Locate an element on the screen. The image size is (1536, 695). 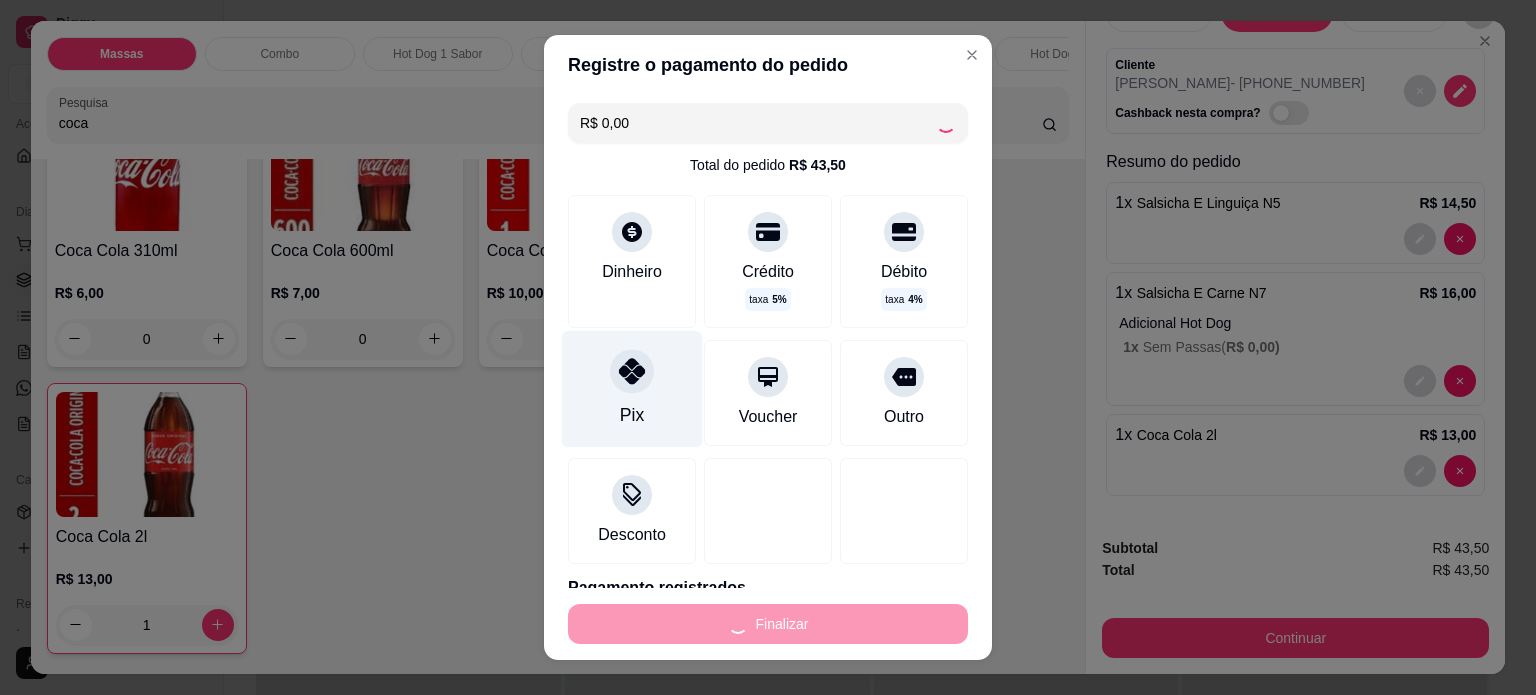
div: Voucher is located at coordinates (768, 417).